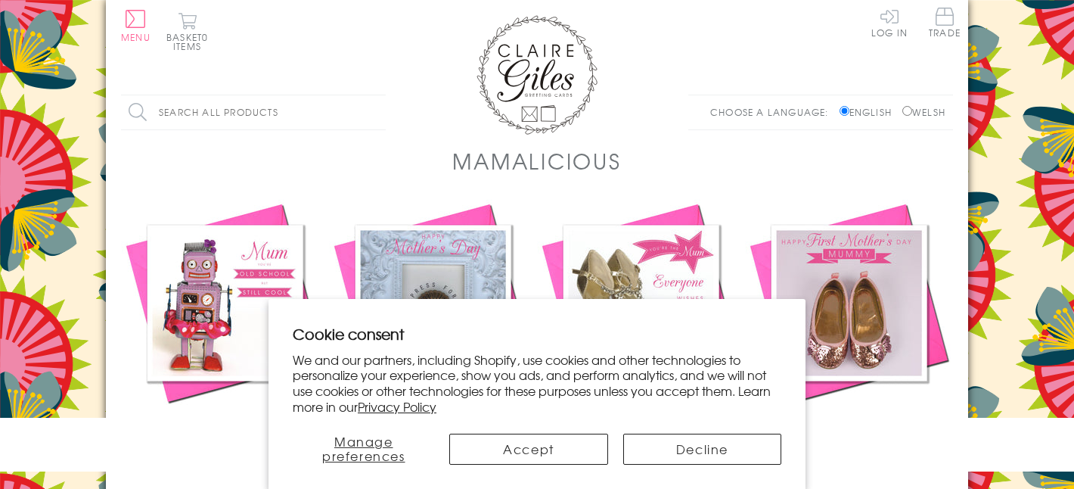 This screenshot has height=489, width=1074. What do you see at coordinates (378, 112) in the screenshot?
I see `input: Search` at bounding box center [378, 112].